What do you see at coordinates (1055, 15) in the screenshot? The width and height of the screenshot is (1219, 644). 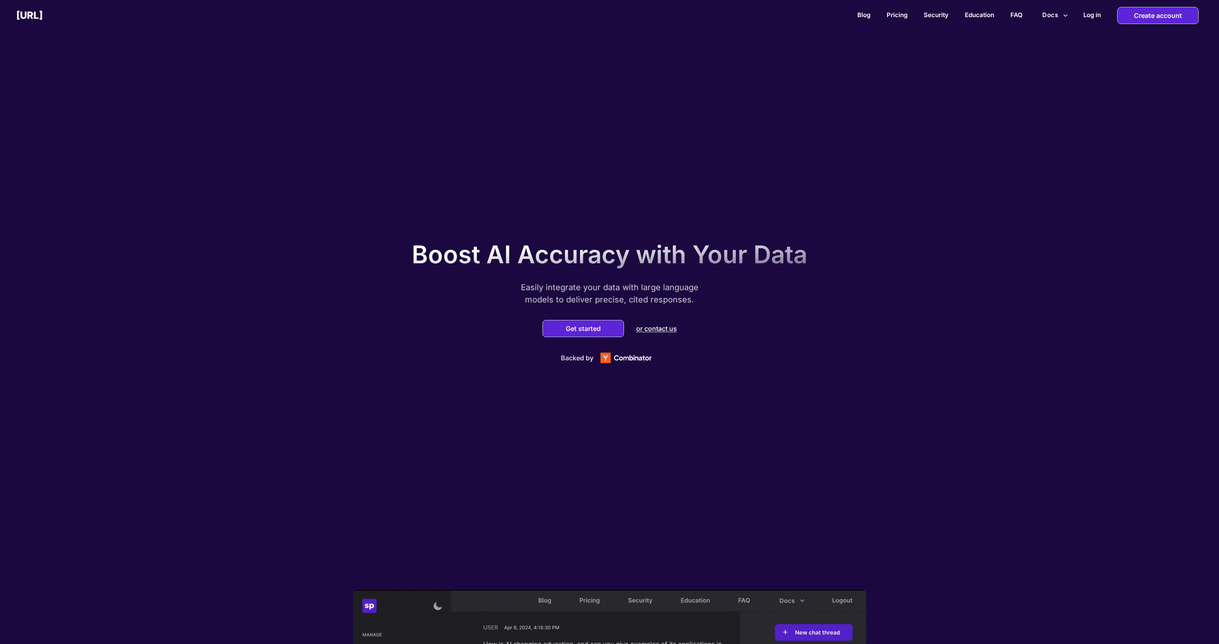 I see `button: more` at bounding box center [1055, 15].